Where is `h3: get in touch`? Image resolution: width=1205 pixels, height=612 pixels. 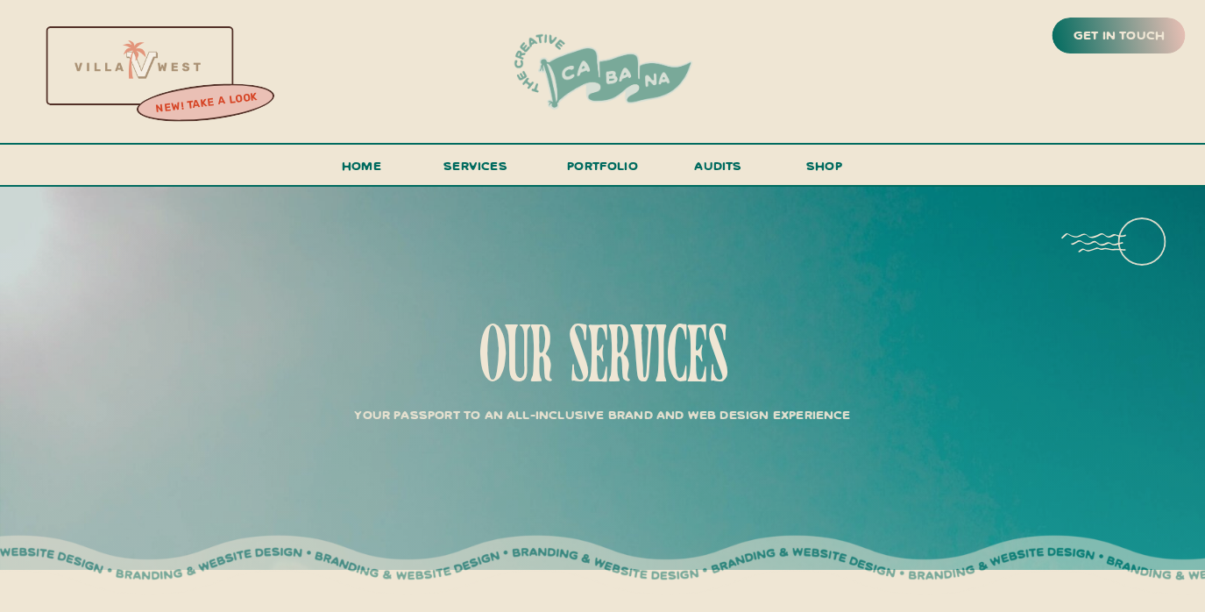
h3: get in touch is located at coordinates (1119, 36).